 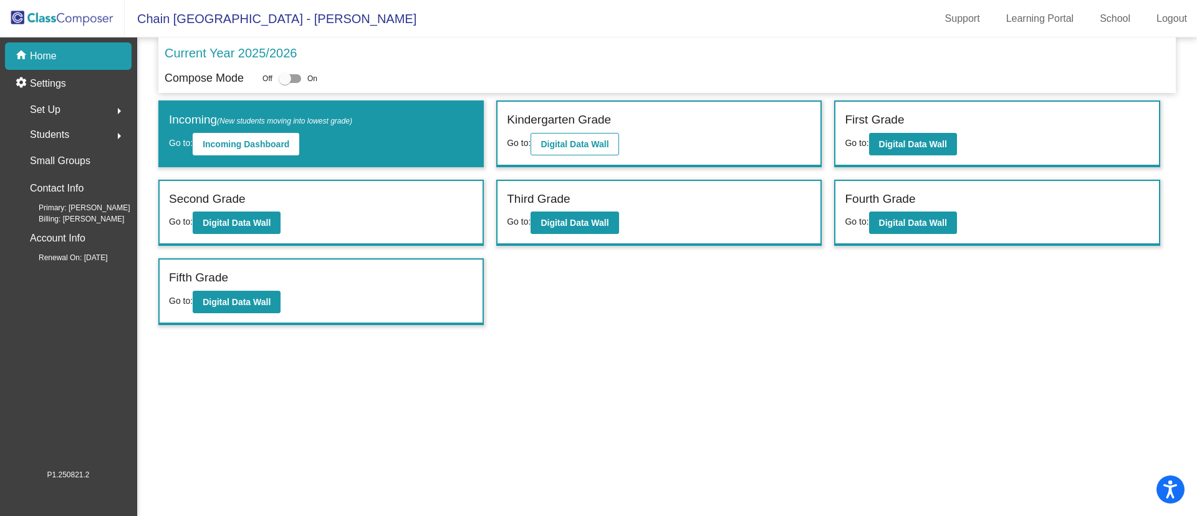 I want to click on a: School, so click(x=1115, y=19).